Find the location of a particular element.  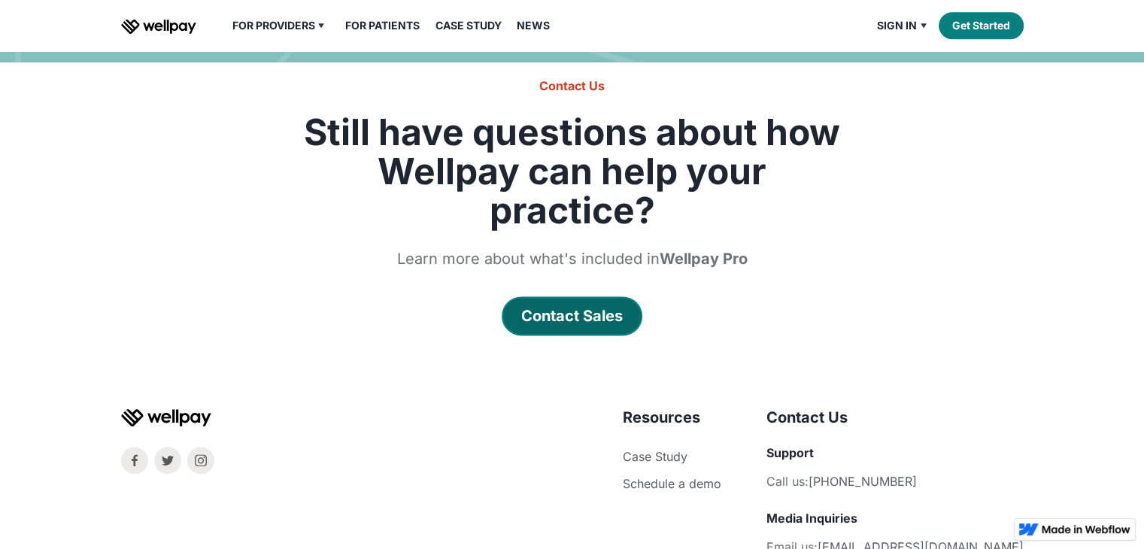

h2: Still have questions about how Wellpay can help your practice? is located at coordinates (573, 172).